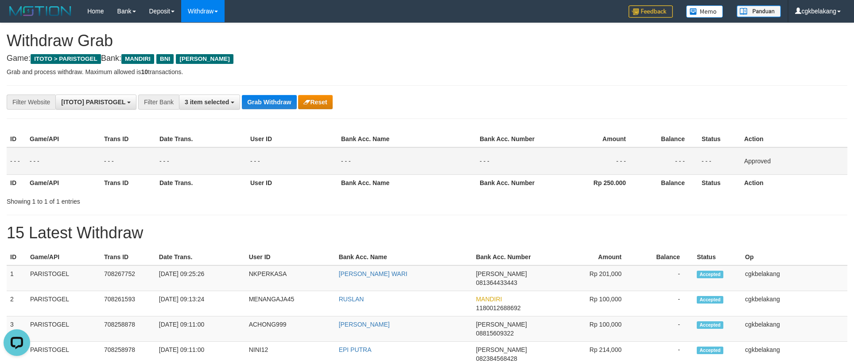  Describe the element at coordinates (794, 161) in the screenshot. I see `td: Approved` at that location.